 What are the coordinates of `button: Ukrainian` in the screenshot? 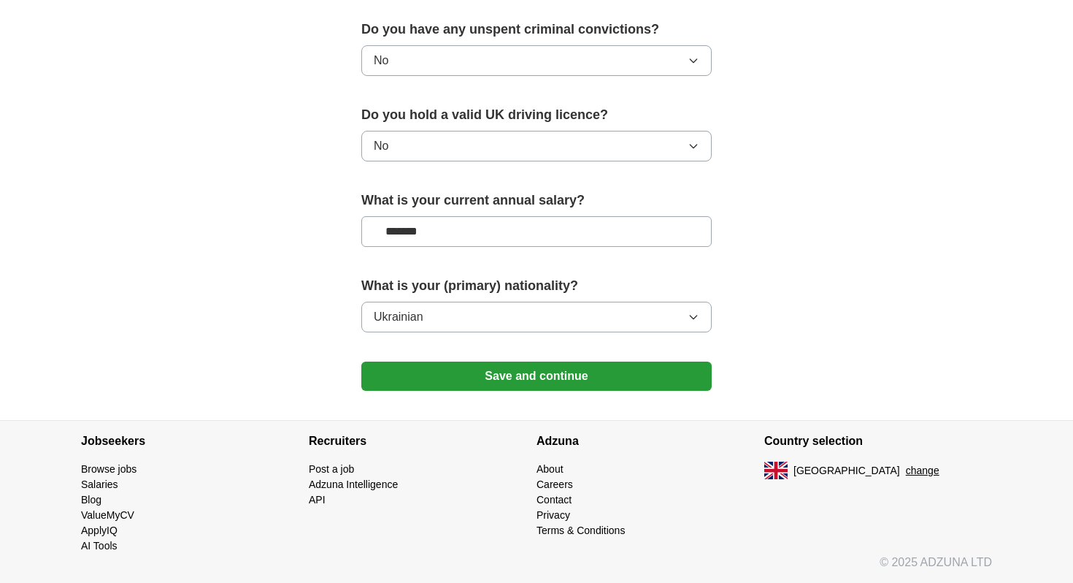 It's located at (537, 317).